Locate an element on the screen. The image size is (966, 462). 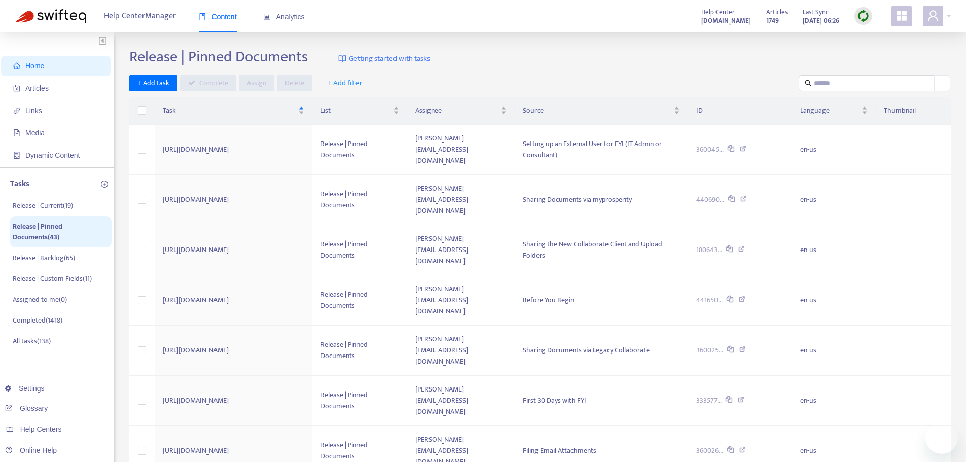
span: 440690... is located at coordinates (710, 200).